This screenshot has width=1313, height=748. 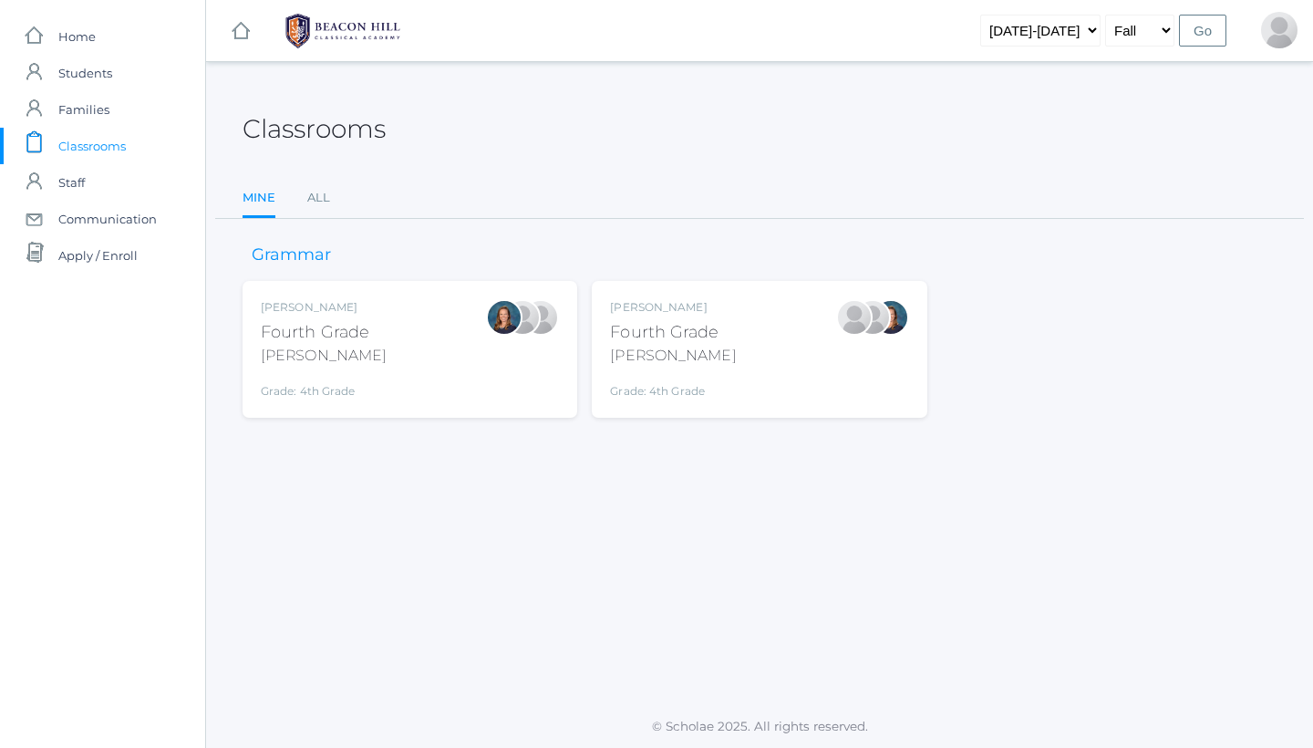 I want to click on span: Apply / Enroll, so click(x=98, y=255).